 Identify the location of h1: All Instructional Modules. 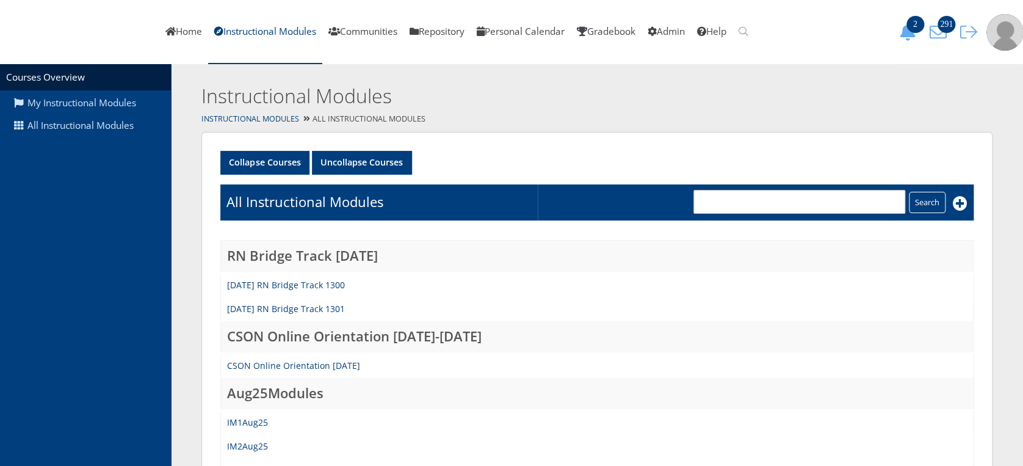
(304, 201).